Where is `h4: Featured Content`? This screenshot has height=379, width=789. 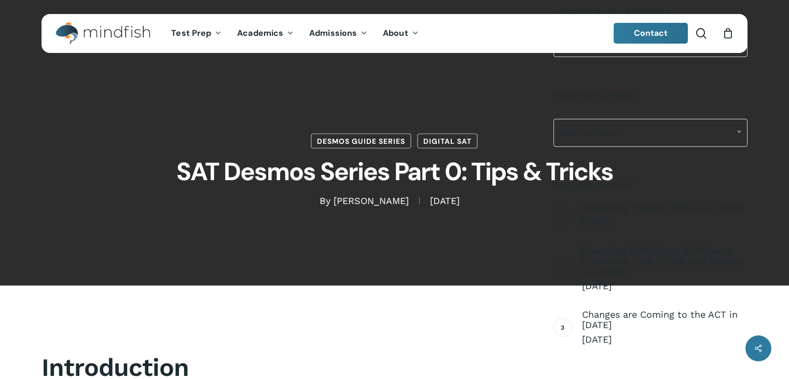 h4: Featured Content is located at coordinates (651, 185).